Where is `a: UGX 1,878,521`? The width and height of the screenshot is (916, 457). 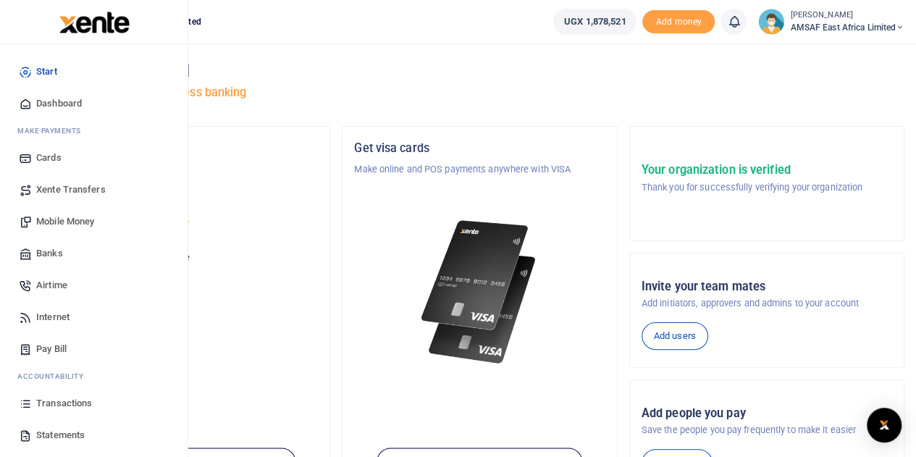 a: UGX 1,878,521 is located at coordinates (594, 22).